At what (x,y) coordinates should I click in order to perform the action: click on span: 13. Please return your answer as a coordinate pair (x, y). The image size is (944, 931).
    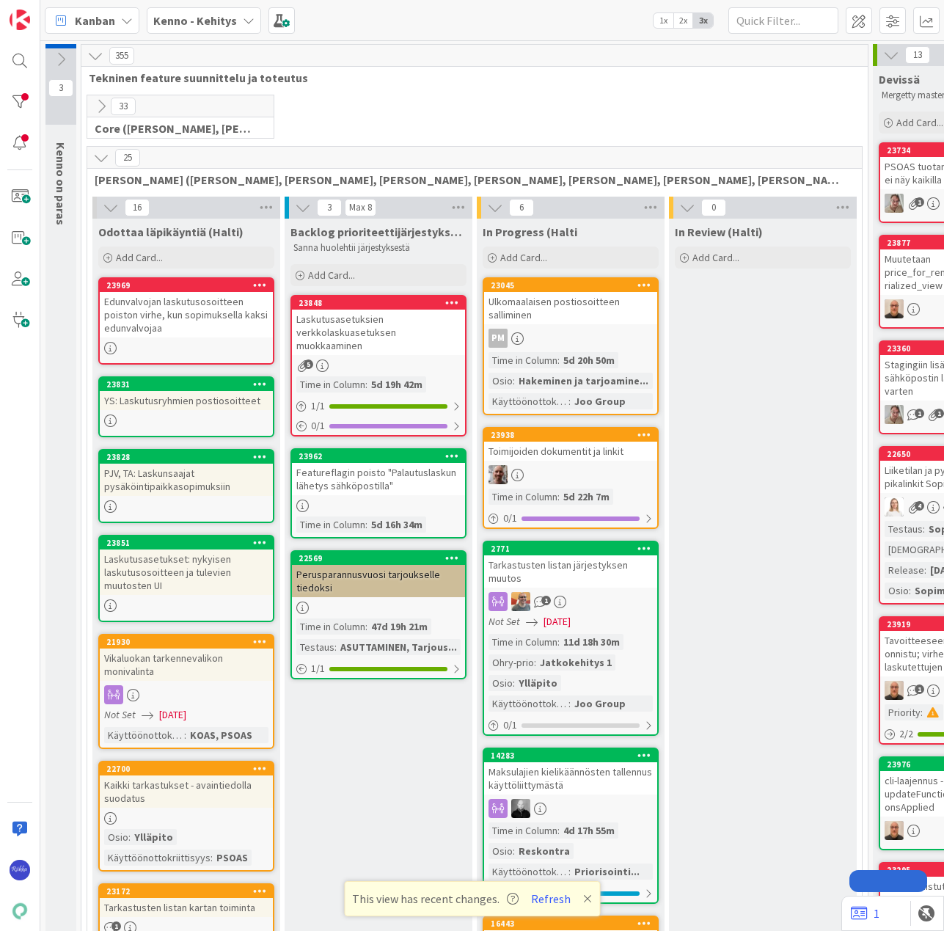
    Looking at the image, I should click on (918, 55).